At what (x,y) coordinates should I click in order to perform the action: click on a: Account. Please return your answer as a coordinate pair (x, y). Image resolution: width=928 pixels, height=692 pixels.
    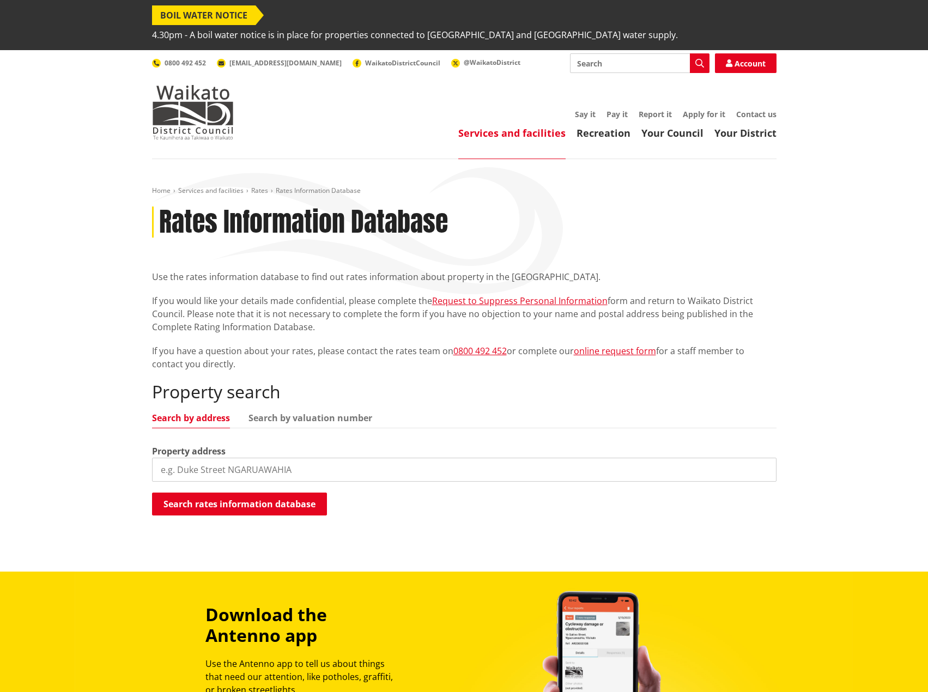
    Looking at the image, I should click on (745, 63).